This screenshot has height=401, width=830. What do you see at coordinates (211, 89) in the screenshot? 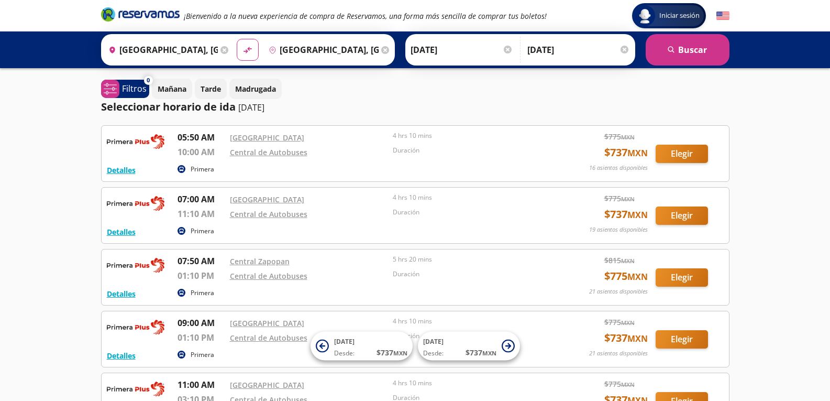
I see `button: Tarde` at bounding box center [211, 89].